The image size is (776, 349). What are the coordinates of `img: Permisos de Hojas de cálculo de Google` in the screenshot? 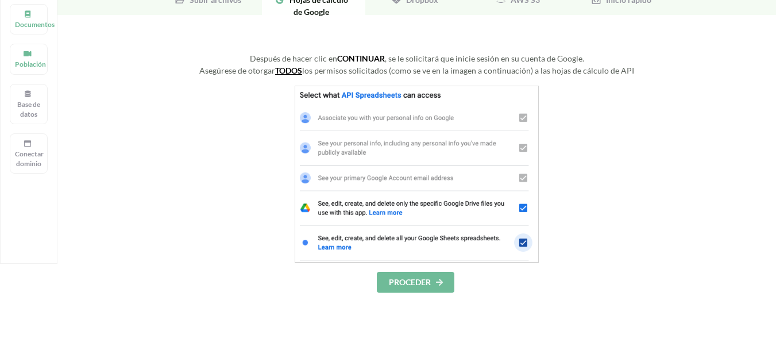 It's located at (417, 174).